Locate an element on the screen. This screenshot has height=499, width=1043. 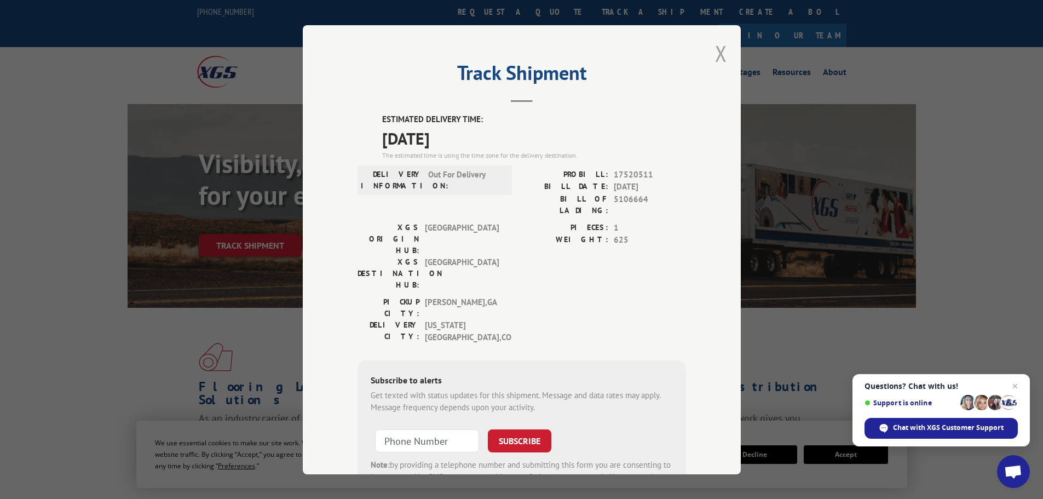
span: 17520511 is located at coordinates (650, 174).